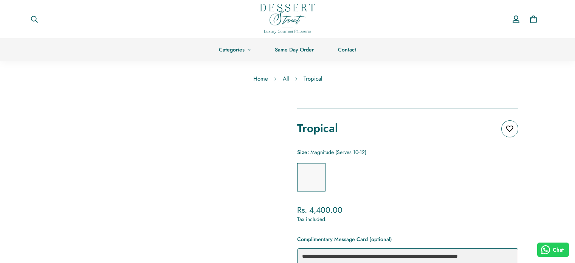  What do you see at coordinates (408, 219) in the screenshot?
I see `div: Tax included.` at bounding box center [408, 219].